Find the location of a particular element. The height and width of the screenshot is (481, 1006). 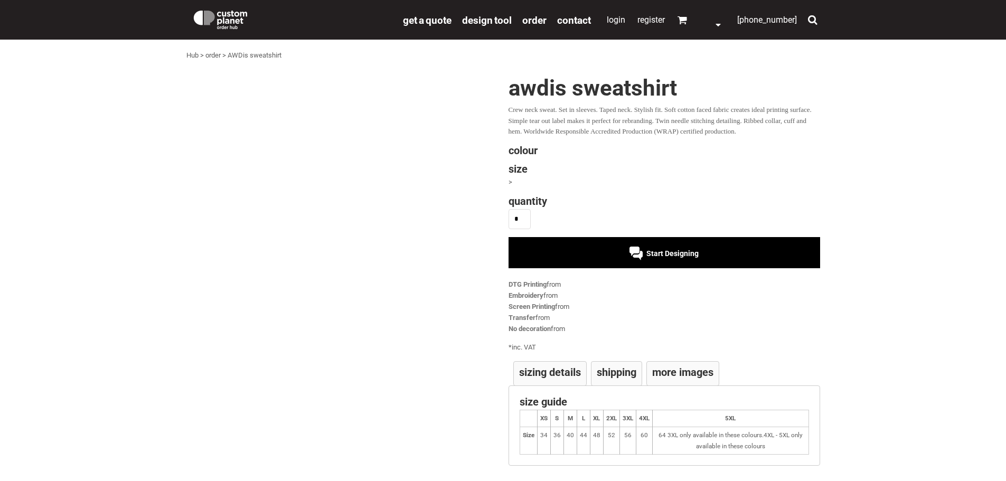

a: Custom Planet is located at coordinates (292, 18).